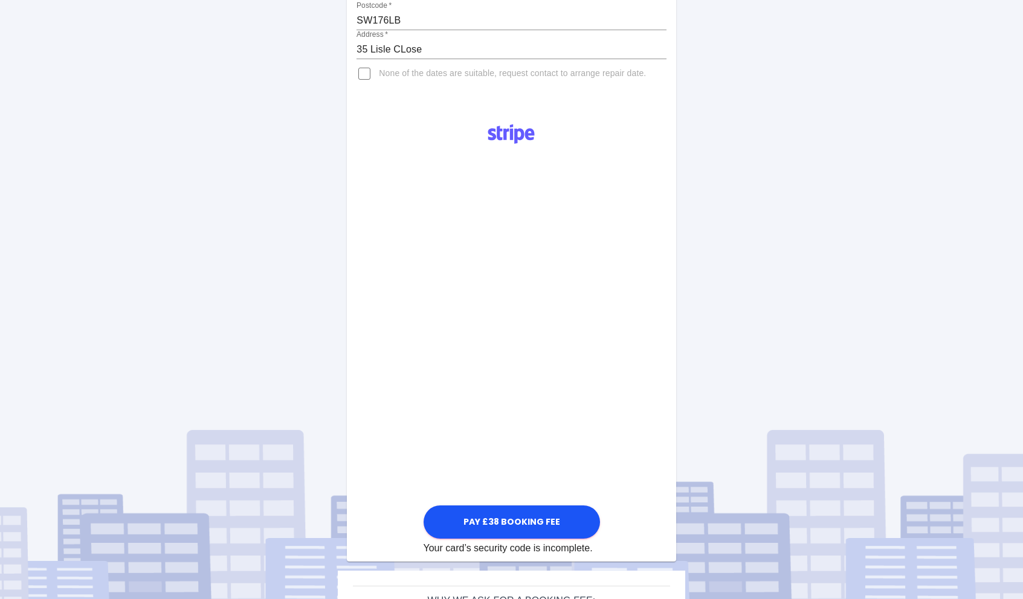  I want to click on div: Your card’s security code is incomplete., so click(511, 549).